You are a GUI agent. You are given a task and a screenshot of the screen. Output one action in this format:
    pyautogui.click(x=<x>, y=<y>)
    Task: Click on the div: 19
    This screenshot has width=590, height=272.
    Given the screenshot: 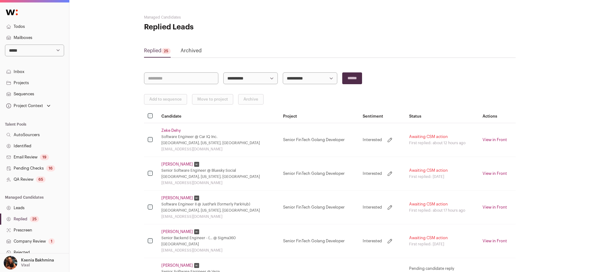 What is the action you would take?
    pyautogui.click(x=44, y=157)
    